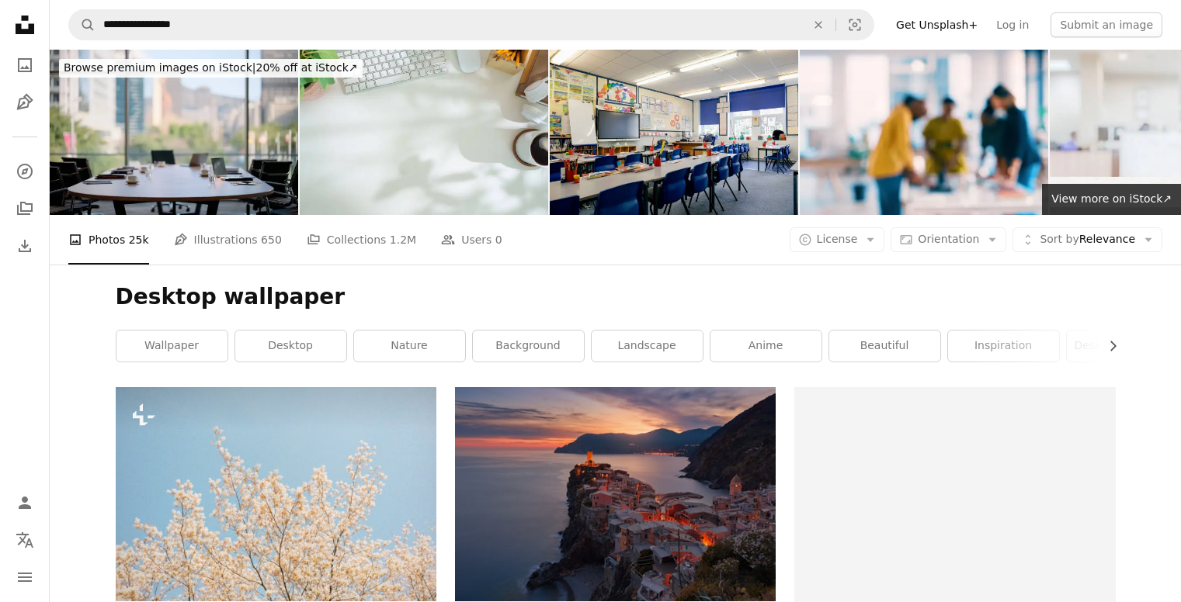 The height and width of the screenshot is (602, 1181). I want to click on span: View more on iStock ↗, so click(1111, 199).